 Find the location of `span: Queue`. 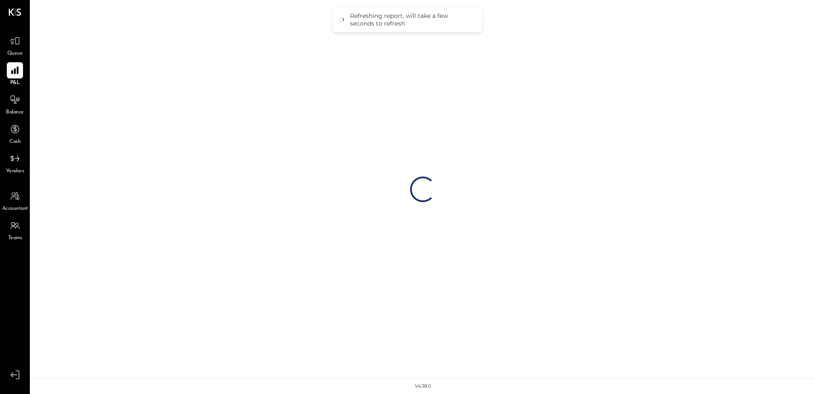

span: Queue is located at coordinates (15, 54).